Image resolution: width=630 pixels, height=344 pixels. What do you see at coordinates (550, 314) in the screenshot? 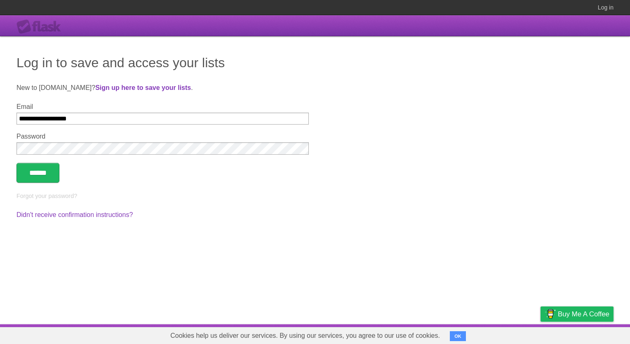
I see `img: Buy me a coffee` at bounding box center [550, 314].